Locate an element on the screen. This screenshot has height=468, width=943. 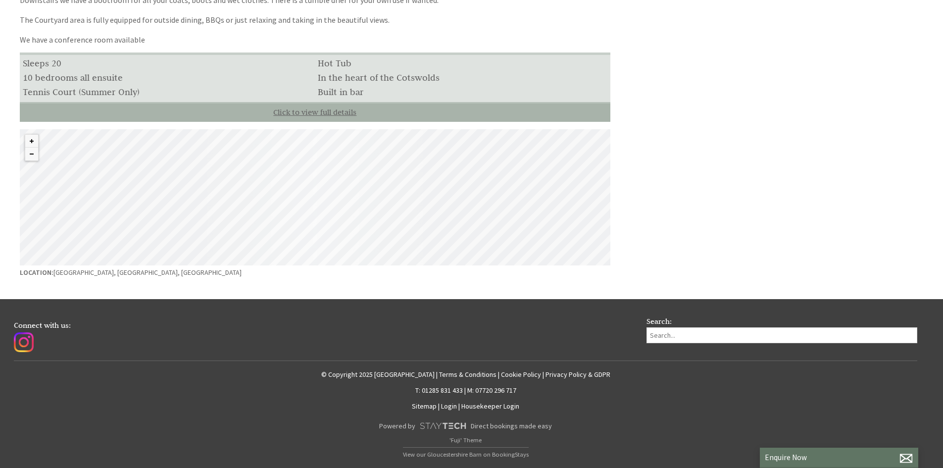
img: scrumpy.png is located at coordinates (443, 426).